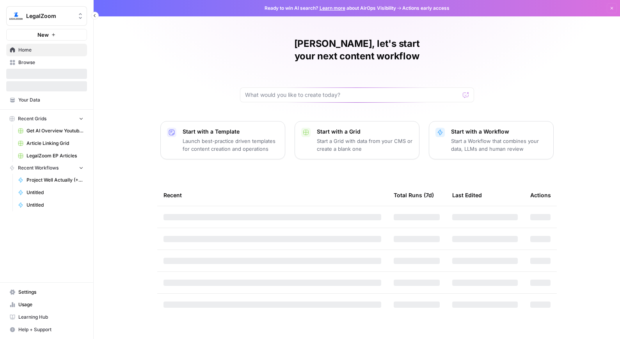  I want to click on button: Start with a WorkflowStart a Workflow that combines your data, LLMs and human review, so click(492, 140).